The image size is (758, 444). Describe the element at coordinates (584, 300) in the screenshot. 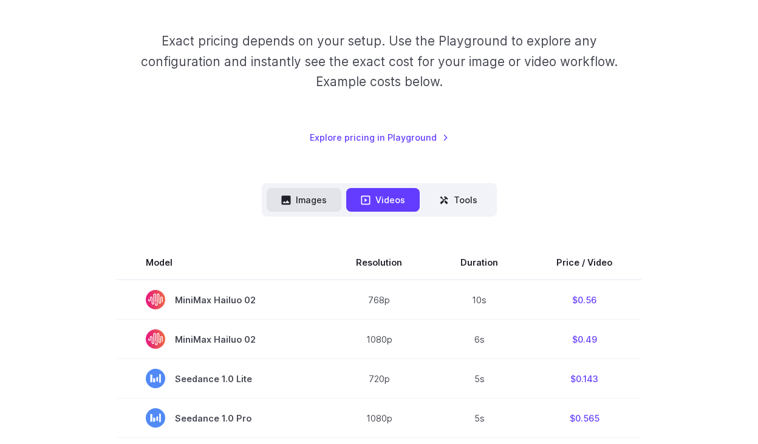

I see `td: $0.56` at that location.